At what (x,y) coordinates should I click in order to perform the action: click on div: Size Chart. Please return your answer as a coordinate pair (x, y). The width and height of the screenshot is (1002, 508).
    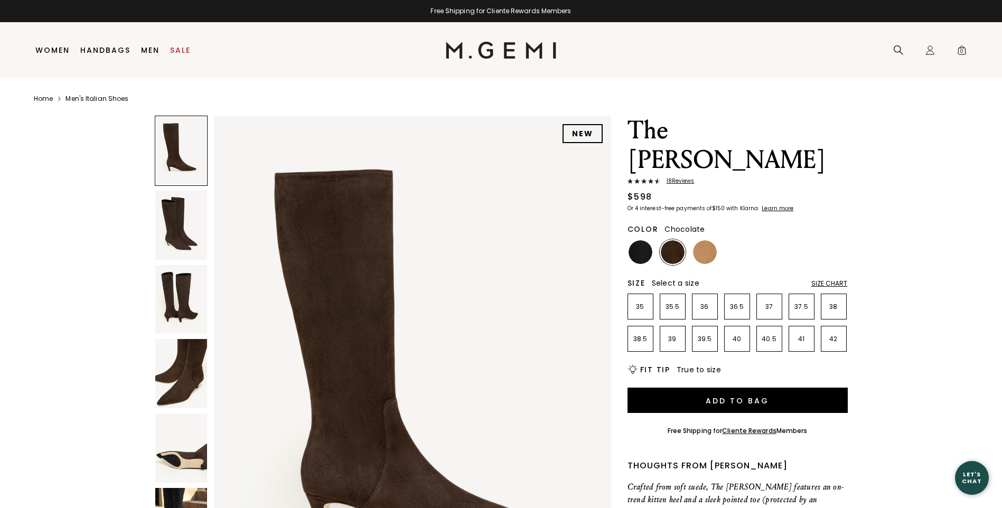
    Looking at the image, I should click on (829, 284).